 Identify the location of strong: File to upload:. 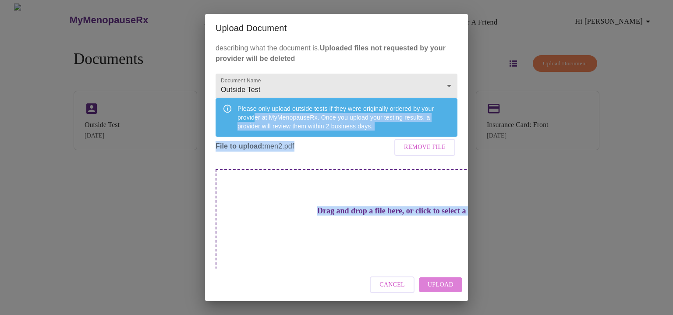
(240, 146).